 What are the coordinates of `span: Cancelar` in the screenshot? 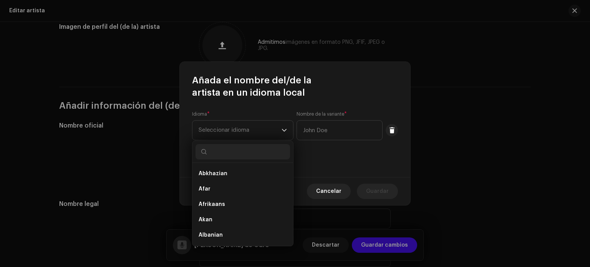 It's located at (329, 191).